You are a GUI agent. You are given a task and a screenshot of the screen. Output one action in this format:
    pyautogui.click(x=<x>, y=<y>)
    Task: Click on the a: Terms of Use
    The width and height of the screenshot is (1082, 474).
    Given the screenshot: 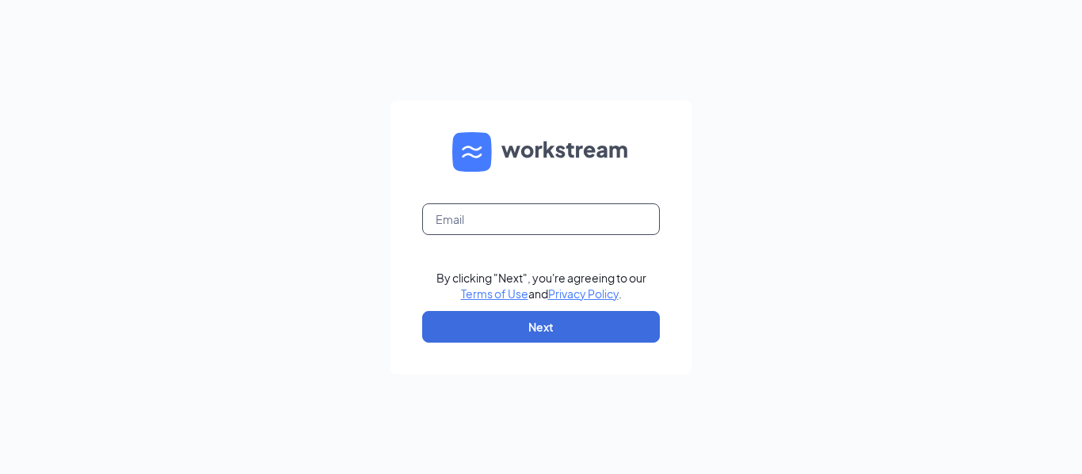 What is the action you would take?
    pyautogui.click(x=494, y=294)
    